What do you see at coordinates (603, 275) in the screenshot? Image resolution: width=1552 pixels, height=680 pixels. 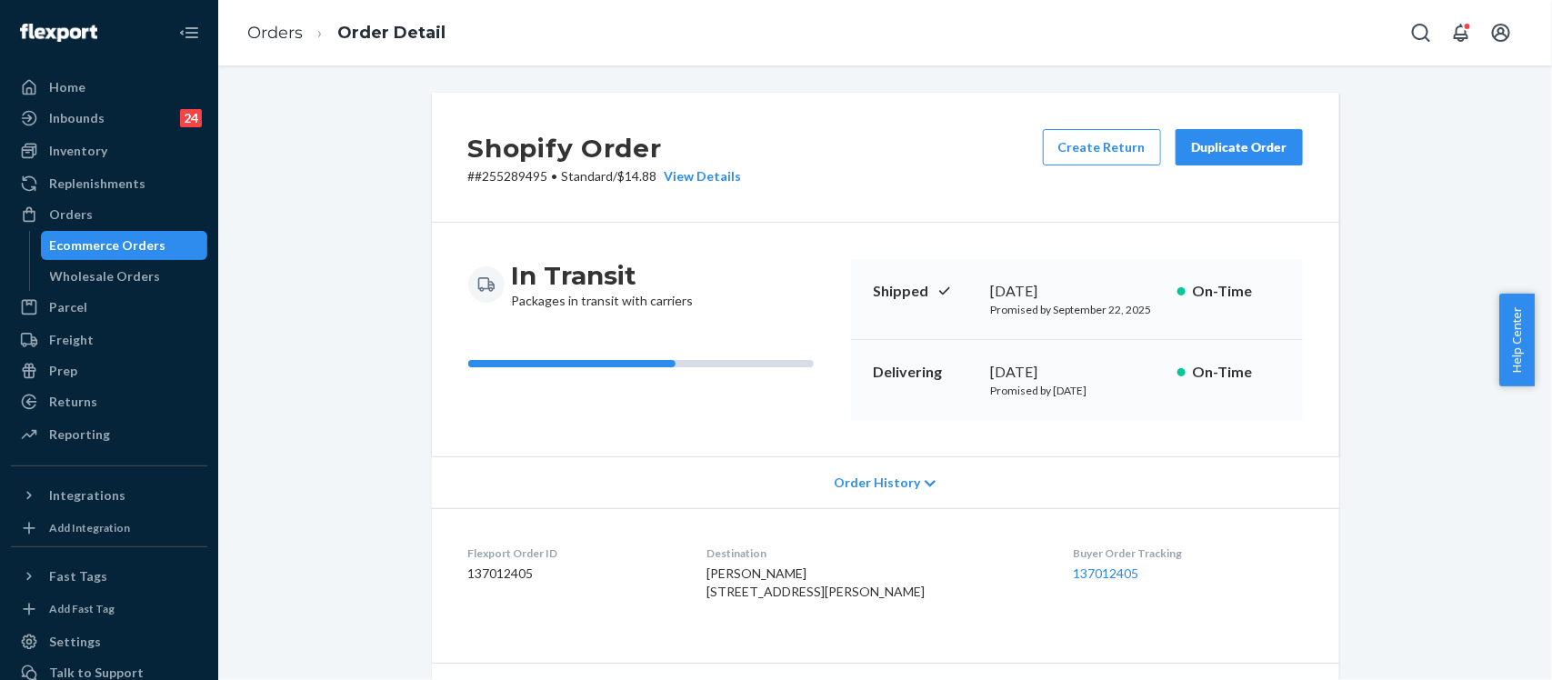 I see `h3: In Transit` at bounding box center [603, 275].